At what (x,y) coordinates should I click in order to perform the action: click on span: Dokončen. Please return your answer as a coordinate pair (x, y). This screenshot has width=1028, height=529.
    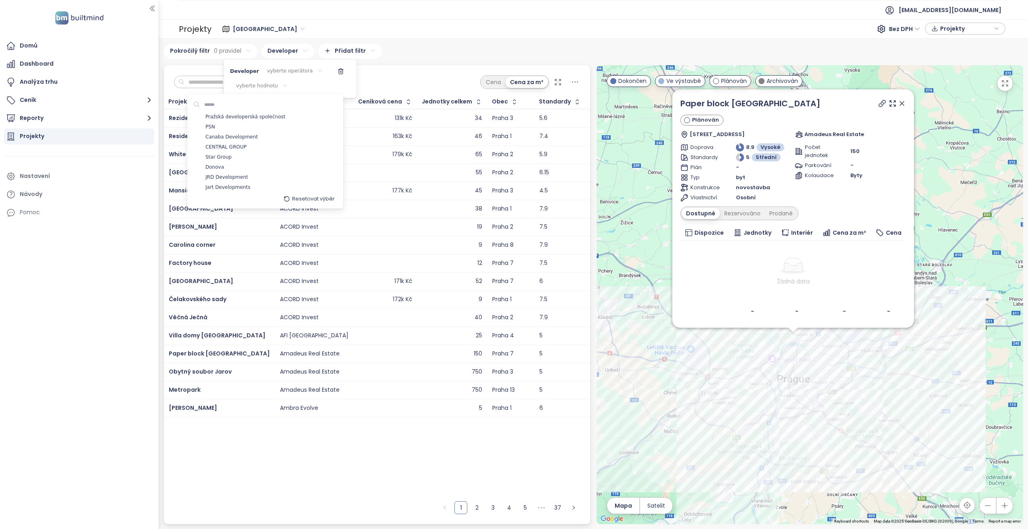
    Looking at the image, I should click on (632, 81).